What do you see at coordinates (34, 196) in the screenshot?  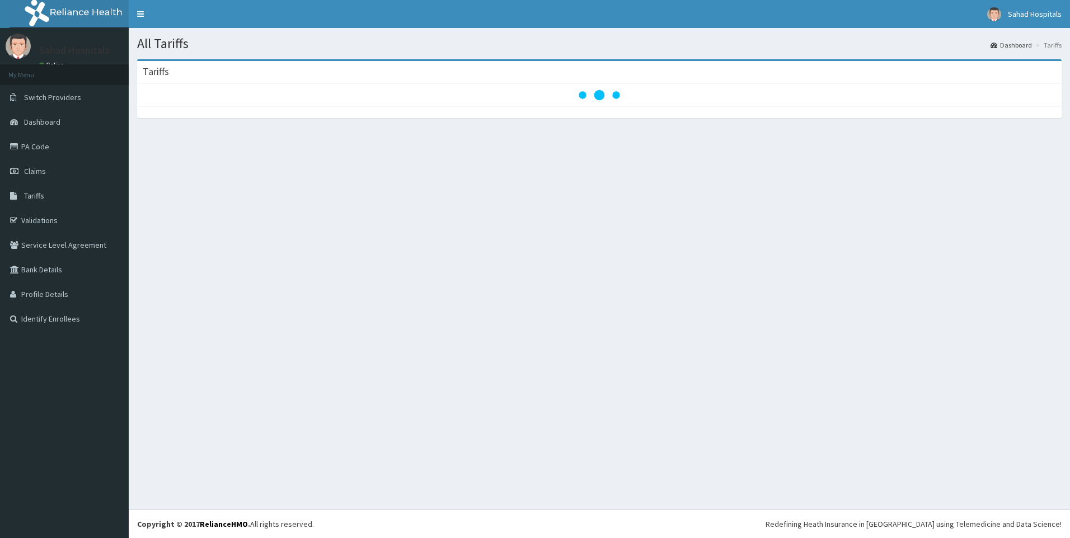 I see `span: Tariffs` at bounding box center [34, 196].